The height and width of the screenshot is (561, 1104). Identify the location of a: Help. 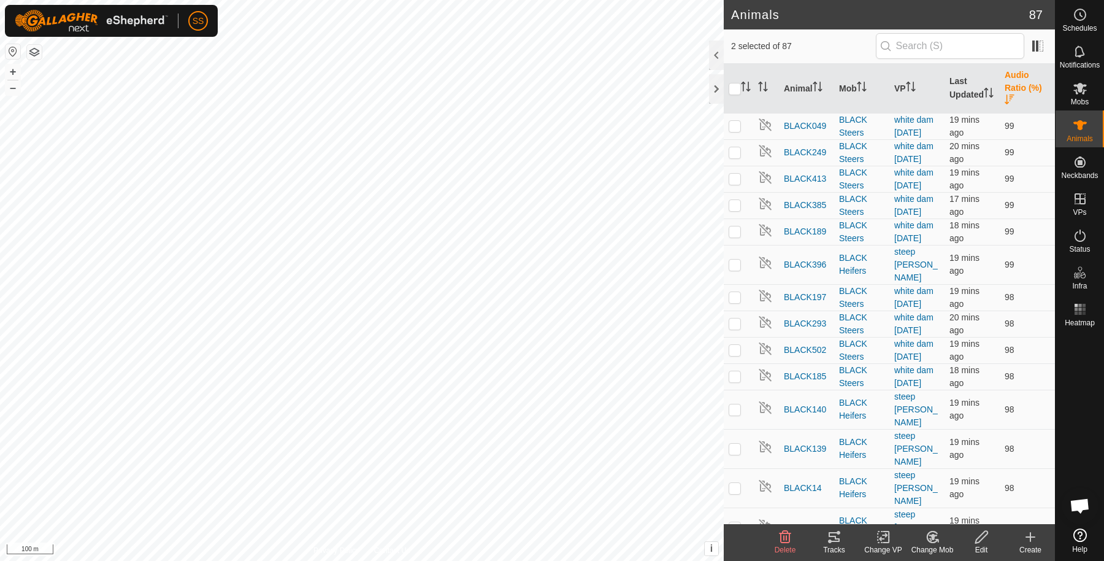
(1080, 540).